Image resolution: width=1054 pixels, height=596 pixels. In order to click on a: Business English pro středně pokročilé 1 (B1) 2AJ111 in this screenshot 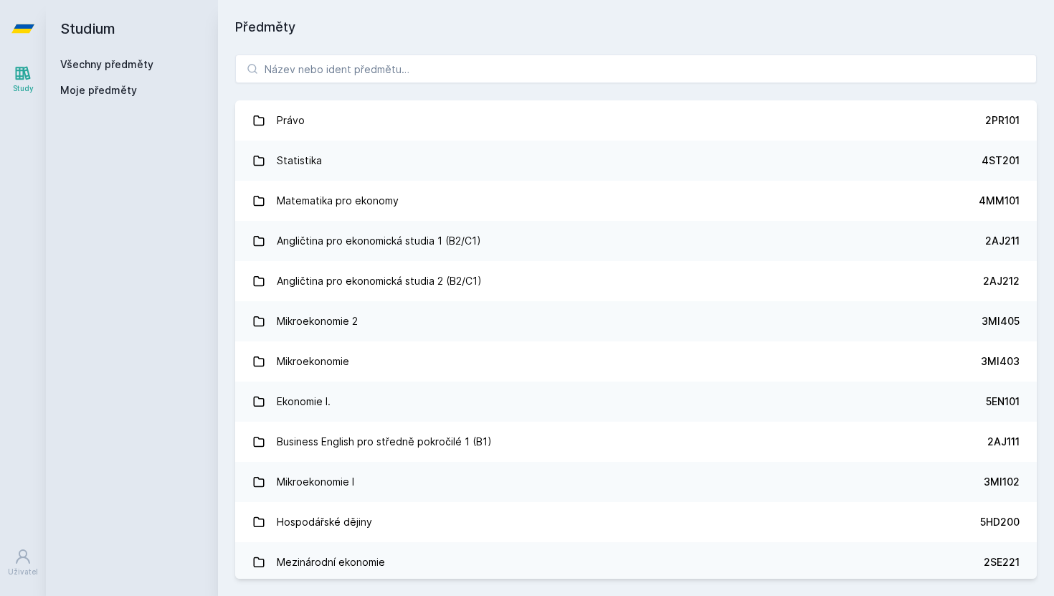, I will do `click(636, 442)`.